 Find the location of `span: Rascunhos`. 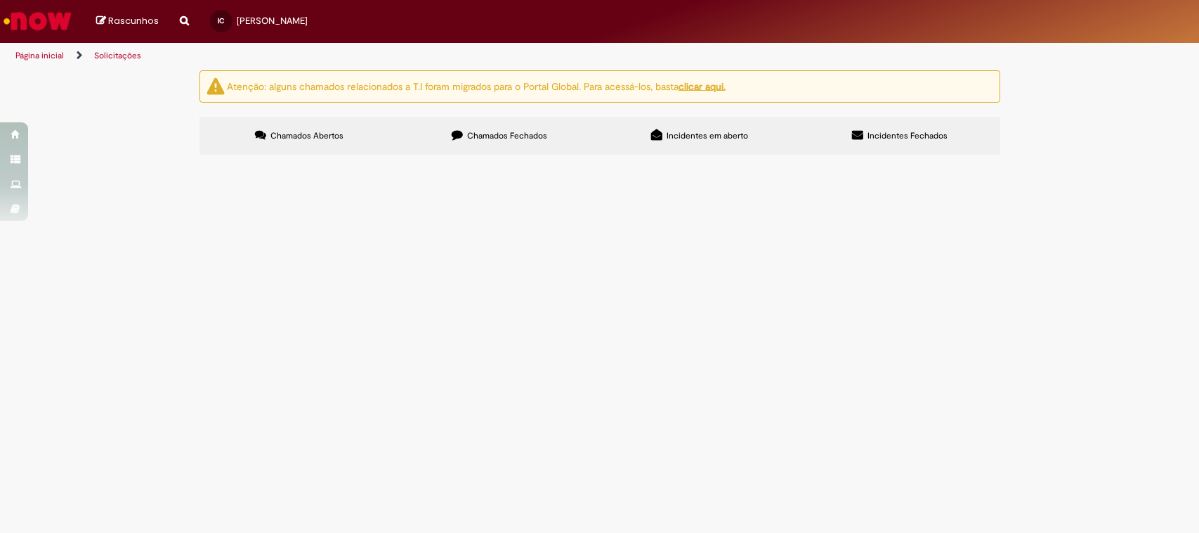

span: Rascunhos is located at coordinates (133, 20).